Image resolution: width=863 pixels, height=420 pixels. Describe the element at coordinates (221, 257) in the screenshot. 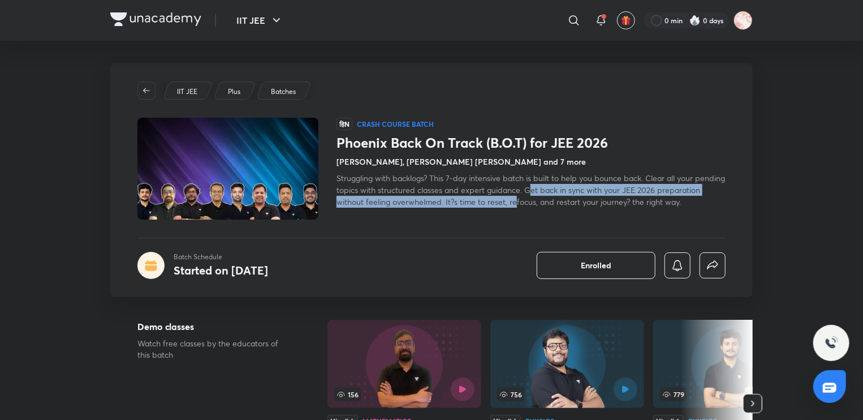

I see `p: Batch Schedule` at that location.